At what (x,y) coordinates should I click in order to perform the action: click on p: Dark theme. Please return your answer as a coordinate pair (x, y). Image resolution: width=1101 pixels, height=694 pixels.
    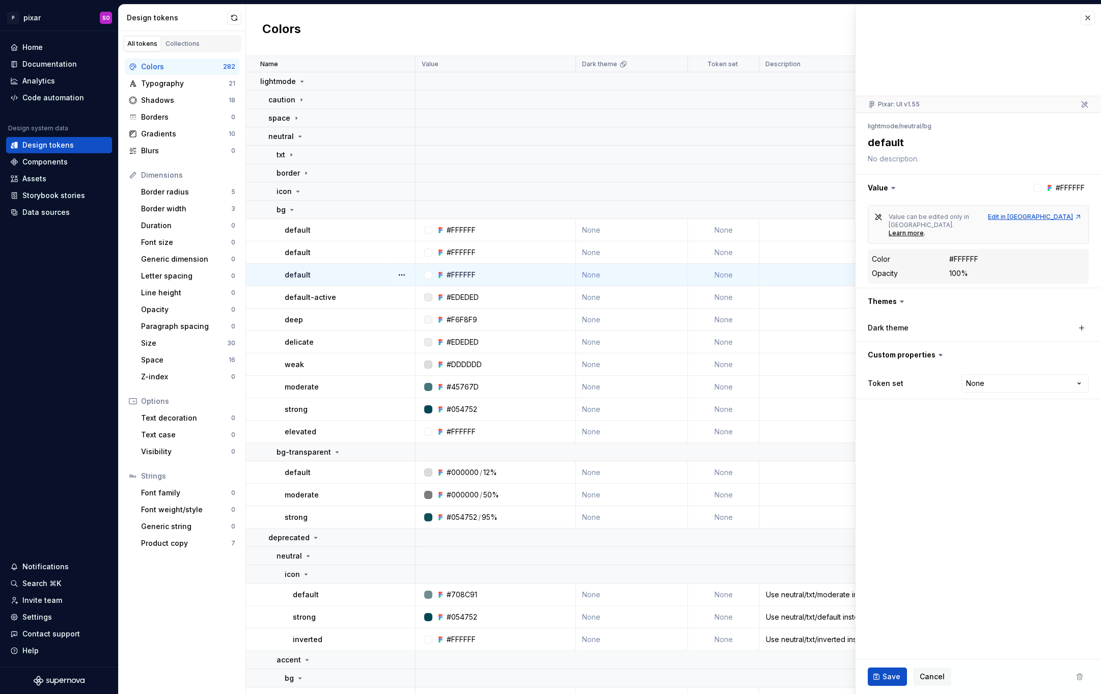
    Looking at the image, I should click on (599, 64).